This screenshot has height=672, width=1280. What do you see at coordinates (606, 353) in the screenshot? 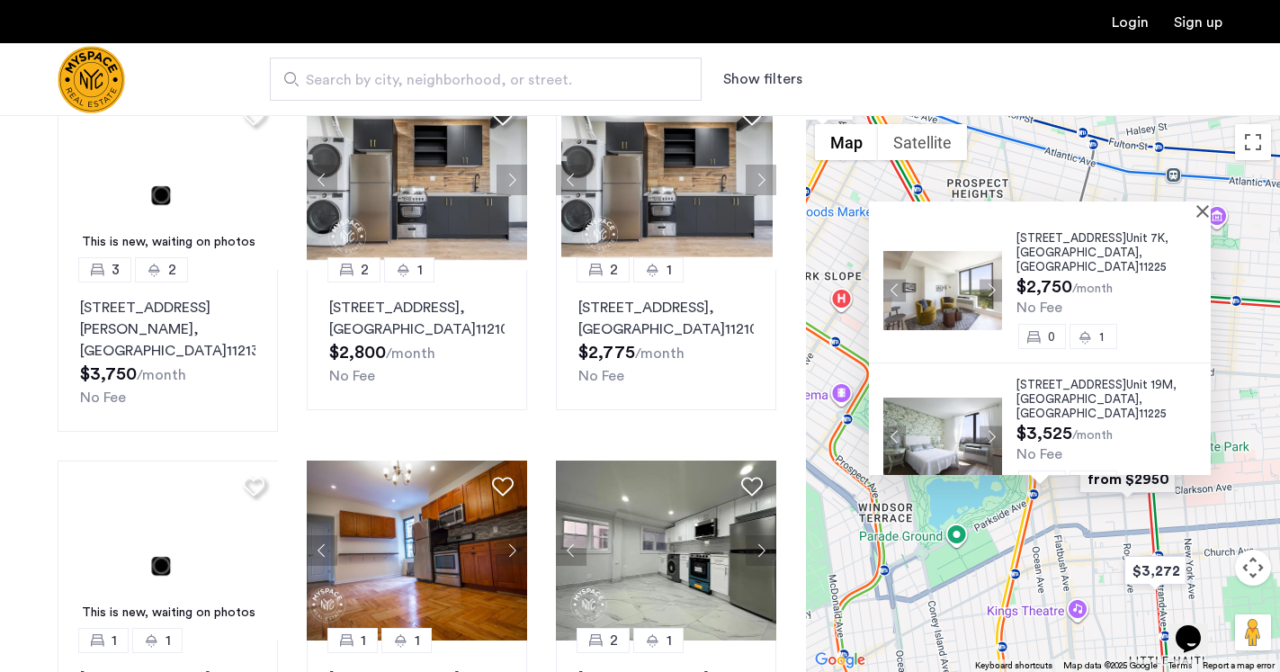
I see `span: $2,775` at bounding box center [606, 353].